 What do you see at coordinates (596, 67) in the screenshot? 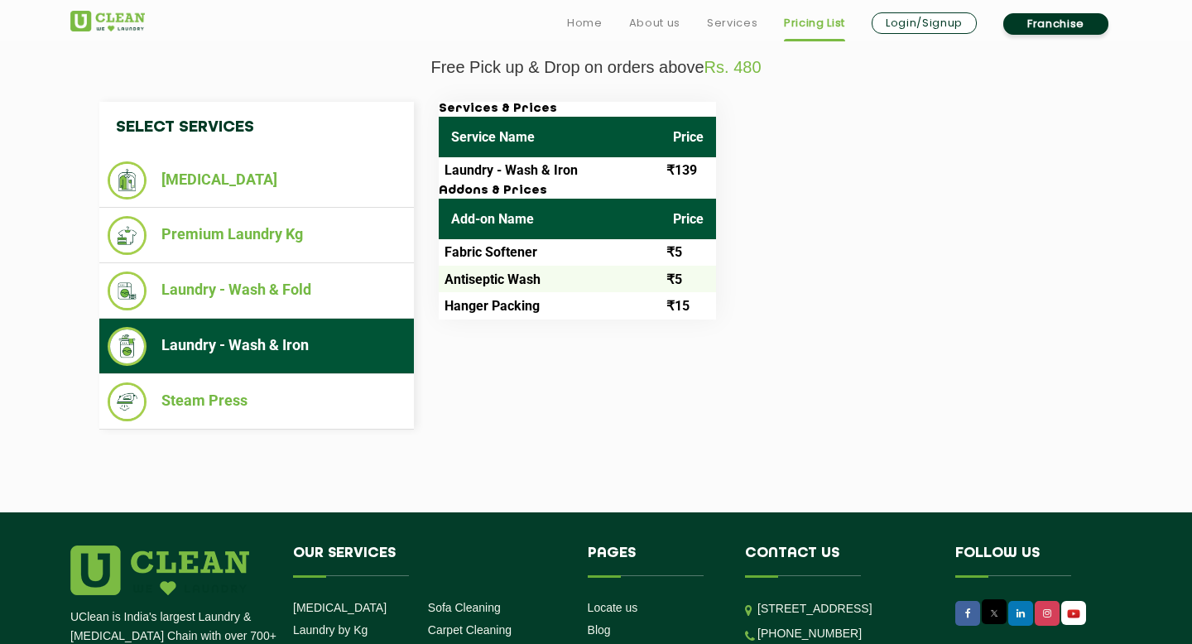
I see `p: Free Pick up & Drop on orders above` at bounding box center [596, 67].